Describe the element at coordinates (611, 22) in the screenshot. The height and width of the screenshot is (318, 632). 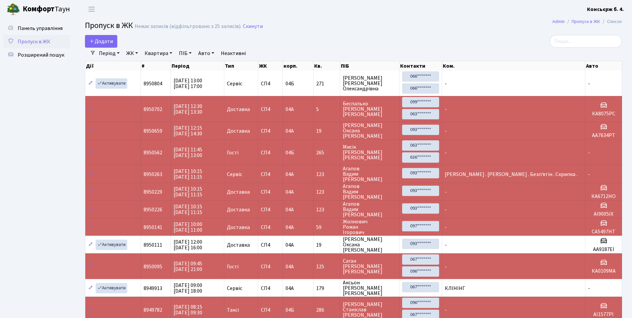
I see `li: Список` at that location.